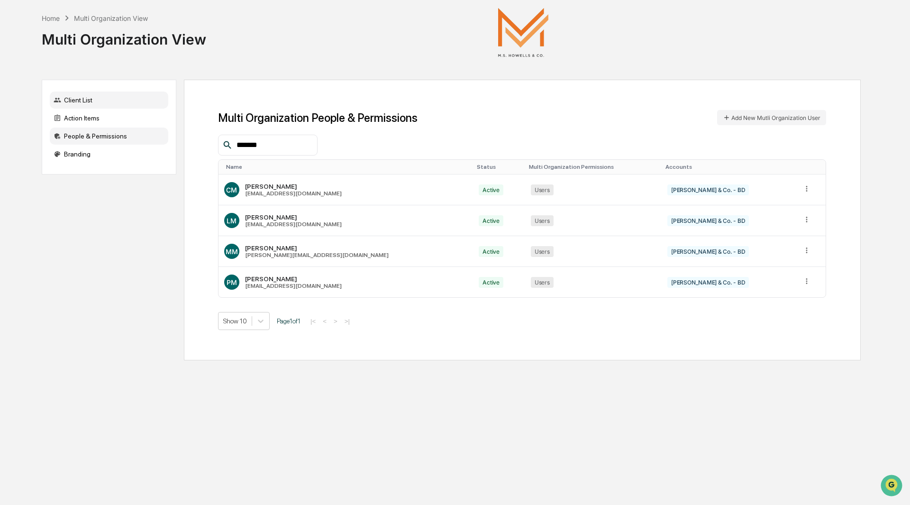  I want to click on span: LM, so click(231, 220).